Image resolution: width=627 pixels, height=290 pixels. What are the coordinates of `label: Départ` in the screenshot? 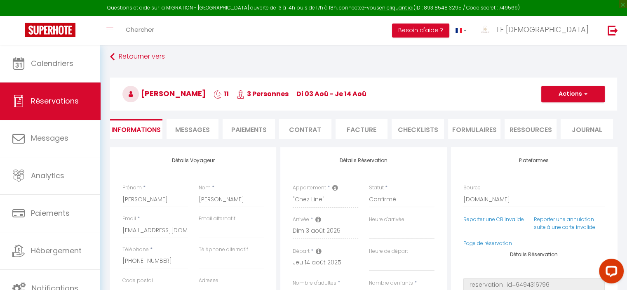 It's located at (301, 251).